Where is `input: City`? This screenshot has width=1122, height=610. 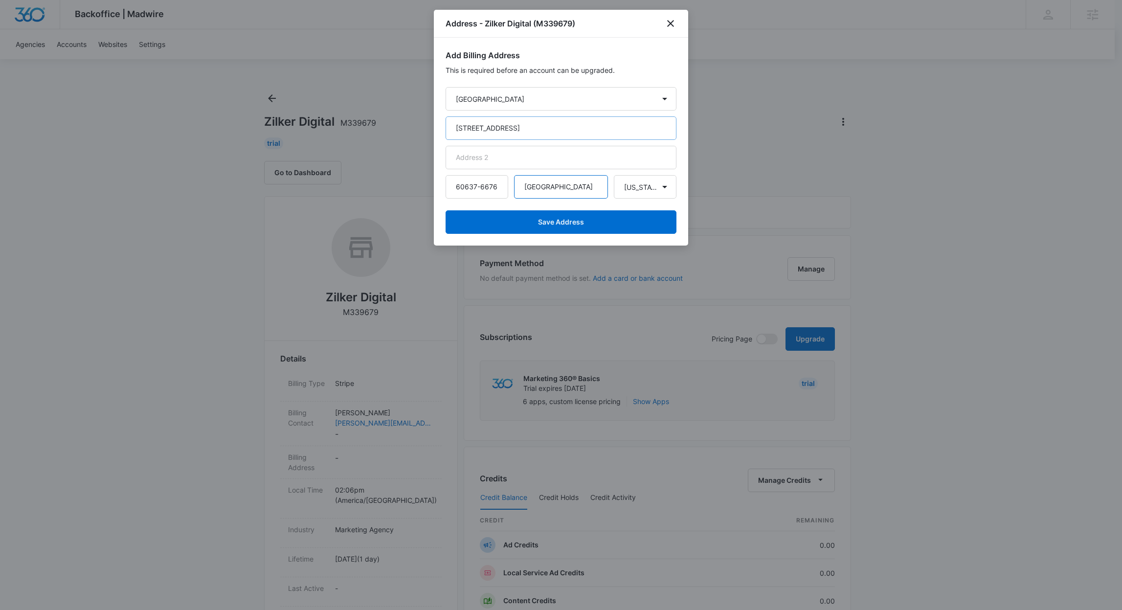
input: City is located at coordinates (561, 187).